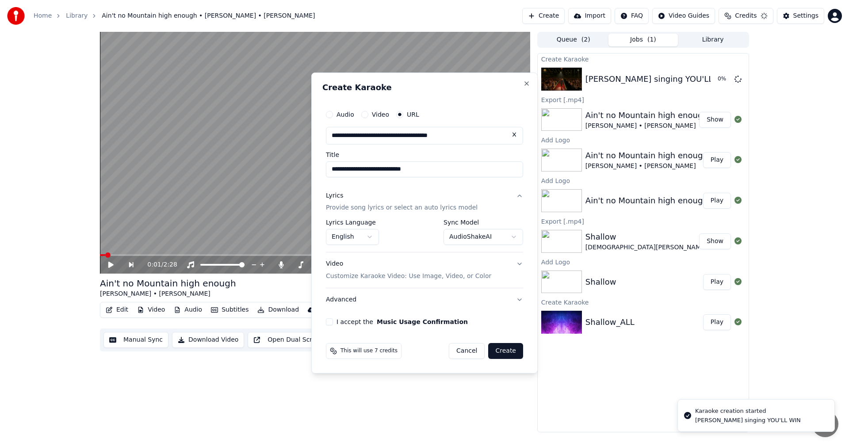  Describe the element at coordinates (402, 322) in the screenshot. I see `label: I accept the` at that location.